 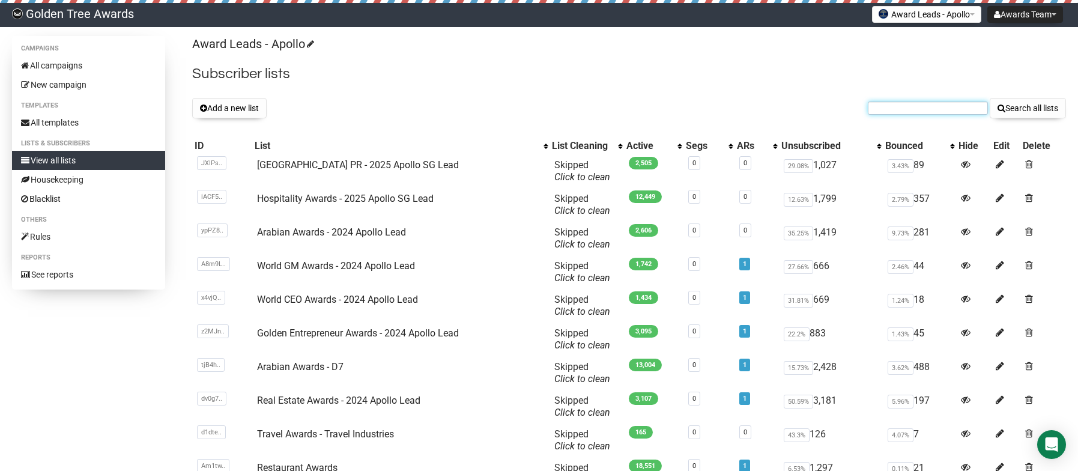 I want to click on img: f8b559bad824ed76f7defaffbc1b54fa, so click(x=17, y=14).